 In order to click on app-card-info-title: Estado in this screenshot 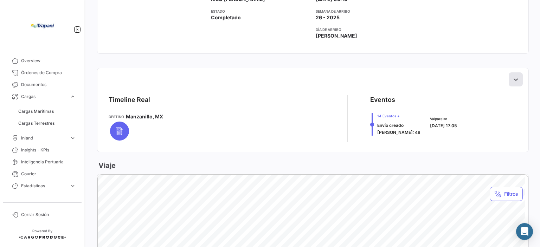, I will do `click(261, 11)`.